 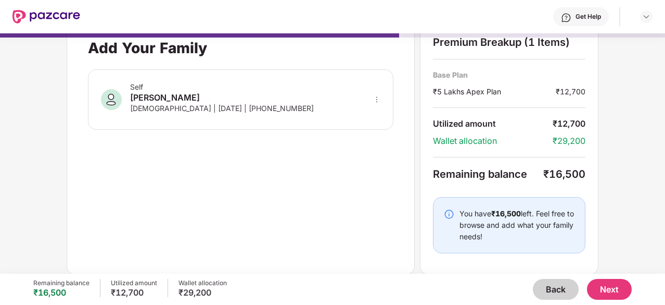 What do you see at coordinates (449, 214) in the screenshot?
I see `img: svg+xml;base64,PHN2ZyBpZD0iSW5mby0yMHgyMCIgeG1sbnM9Imh0dHA6Ly93d3cudzMub3JnLzIwMDAvc3ZnIiB3aWR0aD...` at bounding box center [449, 214].